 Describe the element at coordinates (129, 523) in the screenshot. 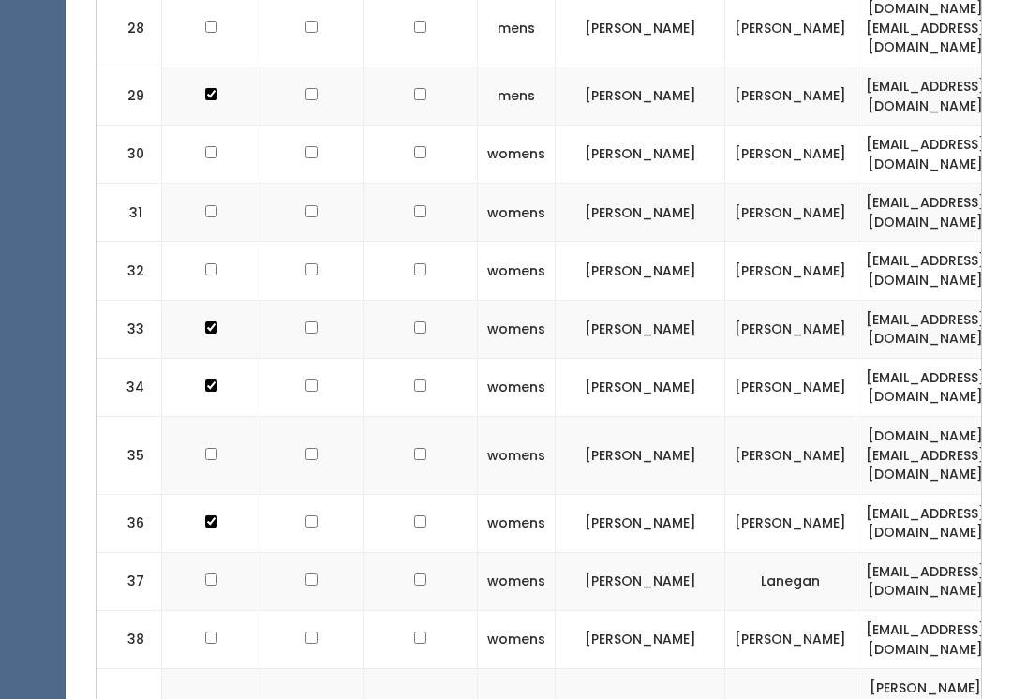

I see `td: 36` at that location.